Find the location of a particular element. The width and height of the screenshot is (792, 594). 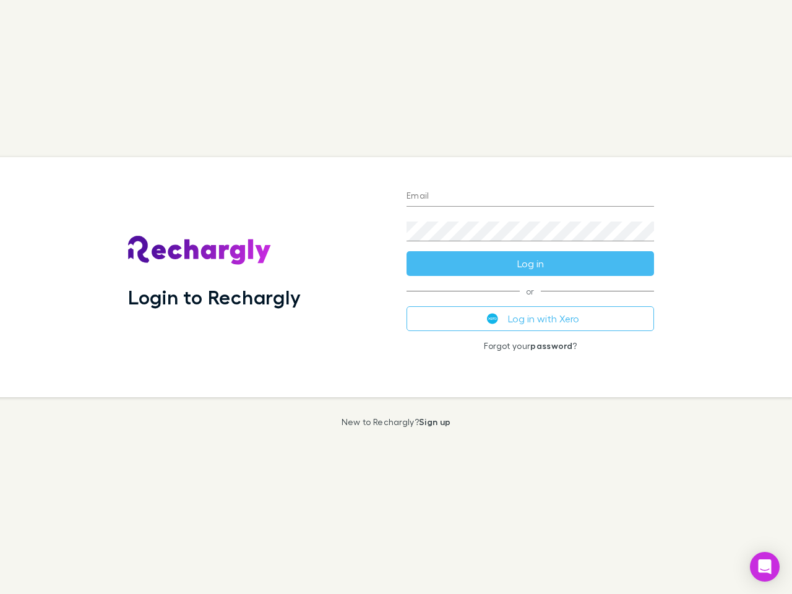

p: Forgot your ? is located at coordinates (530, 346).